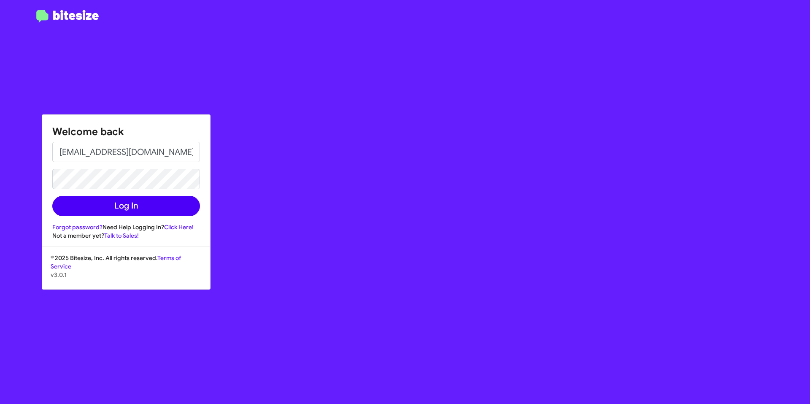  I want to click on p: v3.0.1, so click(126, 275).